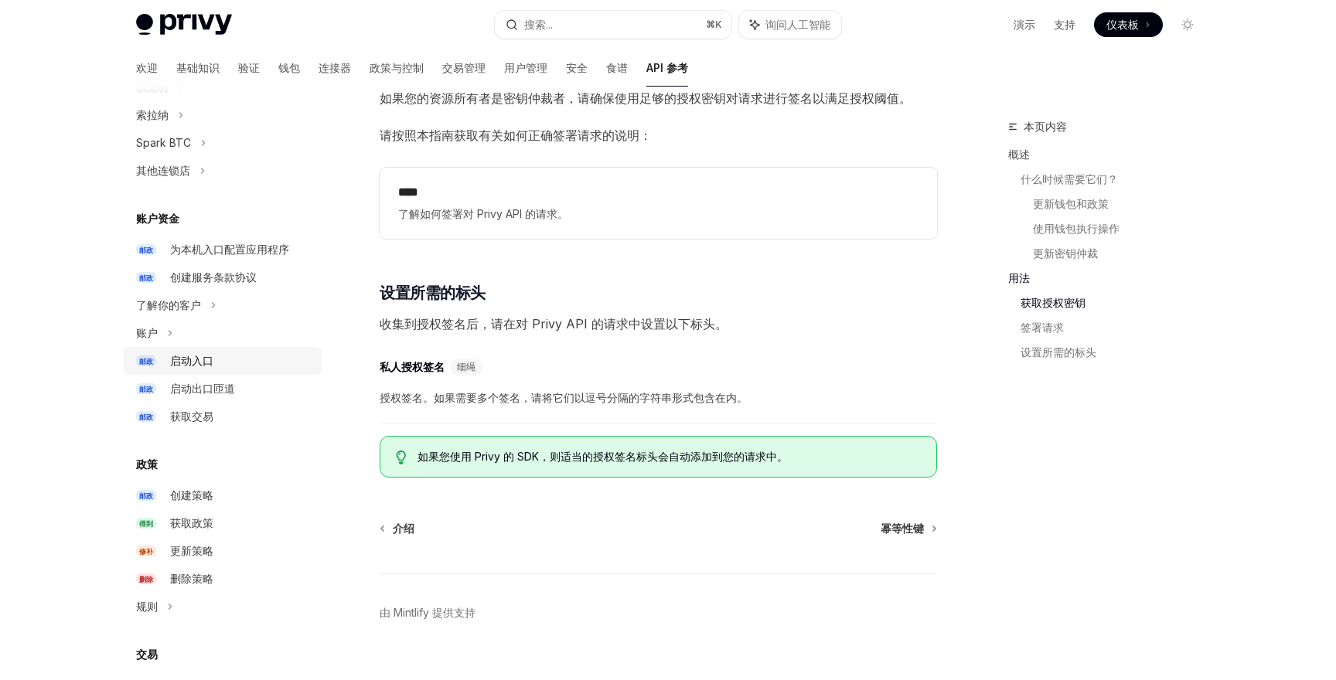 The image size is (1336, 680). I want to click on font: 更新钱包和政策, so click(1071, 203).